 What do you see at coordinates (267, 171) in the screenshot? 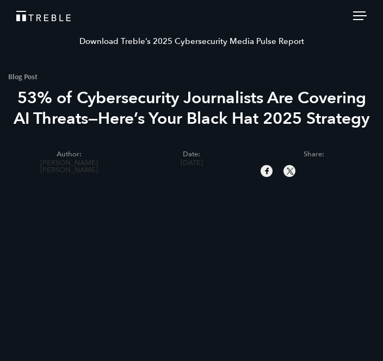
I see `img: facebook sharing button` at bounding box center [267, 171].